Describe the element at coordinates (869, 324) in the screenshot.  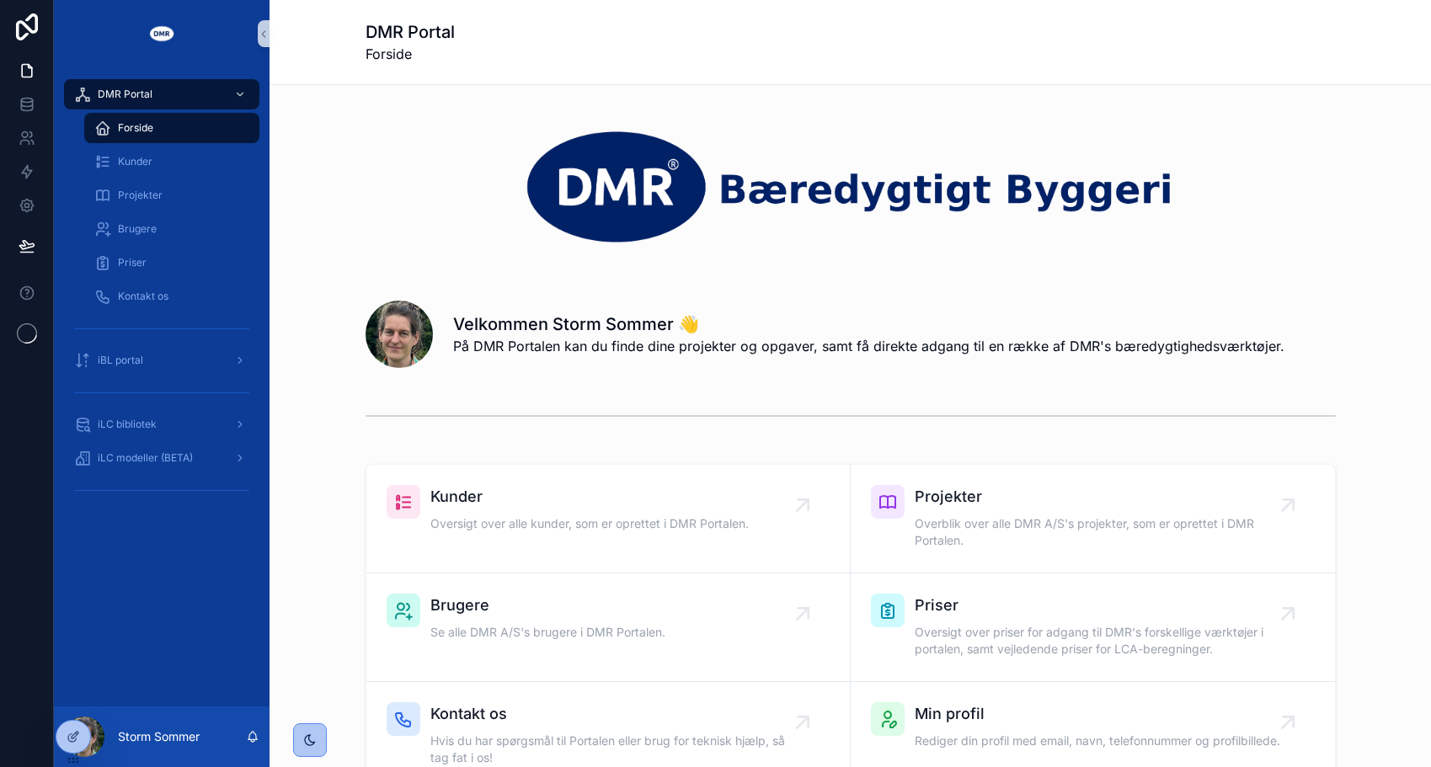
I see `h1: Velkommen Storm Sommer 👋` at that location.